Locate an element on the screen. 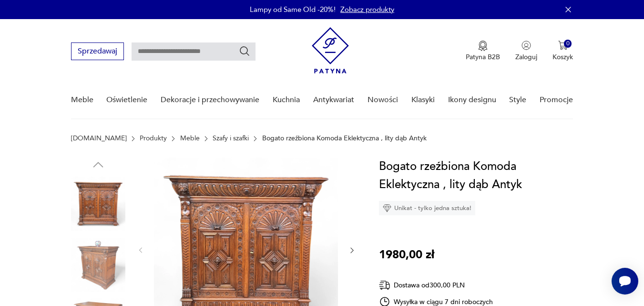  button: Zaloguj is located at coordinates (526, 51).